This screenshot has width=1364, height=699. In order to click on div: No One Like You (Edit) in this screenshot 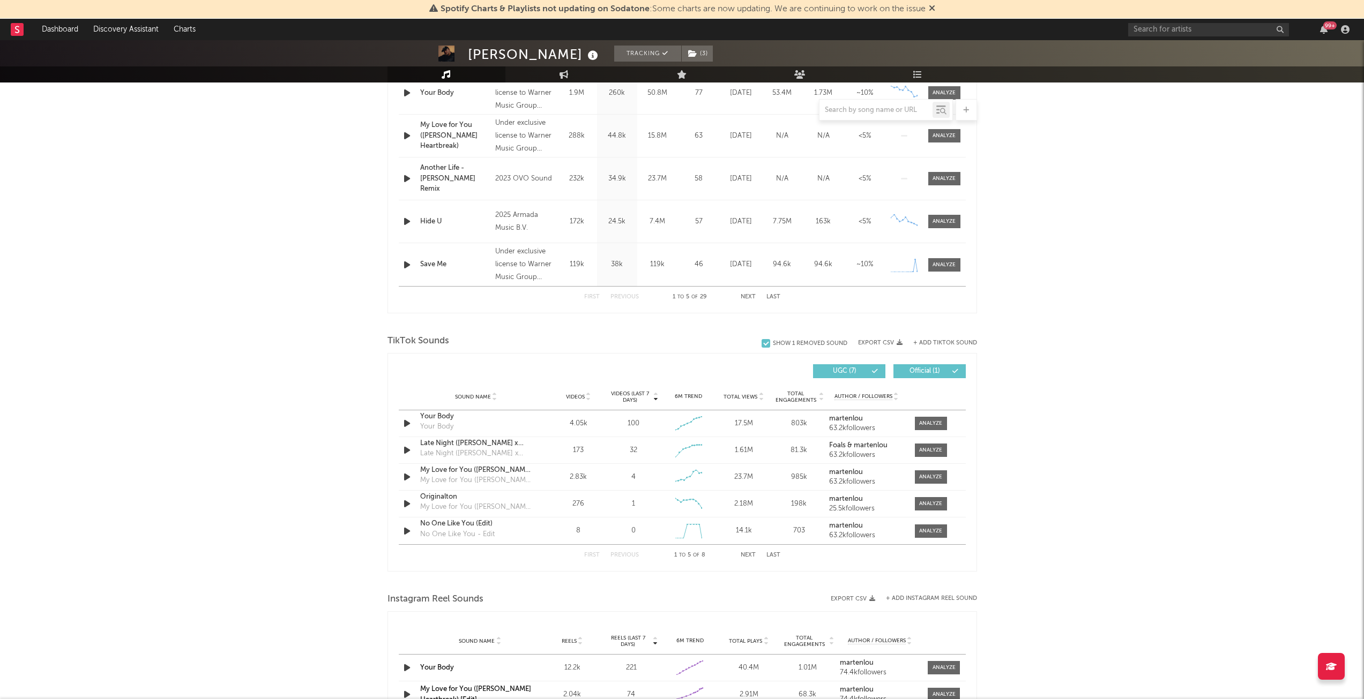, I will do `click(476, 524)`.